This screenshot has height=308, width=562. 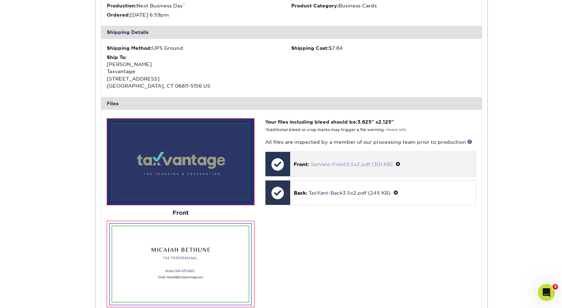 What do you see at coordinates (336, 130) in the screenshot?
I see `small: *Additional bleed or crop marks may trigger a file warning –` at bounding box center [336, 130].